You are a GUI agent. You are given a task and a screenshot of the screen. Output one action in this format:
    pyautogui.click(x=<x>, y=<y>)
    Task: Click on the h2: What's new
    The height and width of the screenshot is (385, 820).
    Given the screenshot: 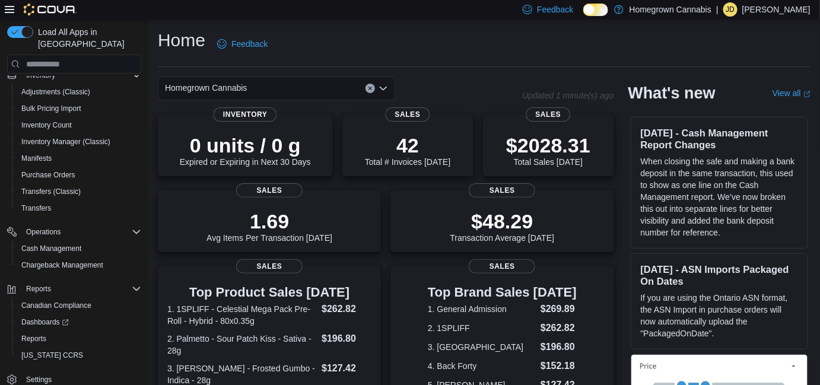 What is the action you would take?
    pyautogui.click(x=672, y=93)
    